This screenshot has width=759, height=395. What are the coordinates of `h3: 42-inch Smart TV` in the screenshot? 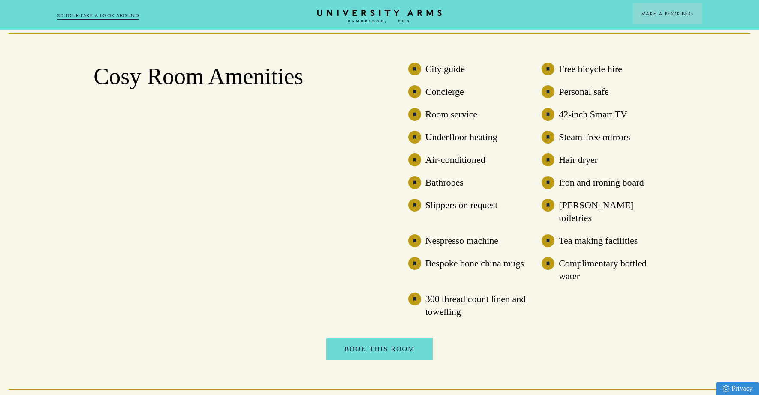 It's located at (593, 114).